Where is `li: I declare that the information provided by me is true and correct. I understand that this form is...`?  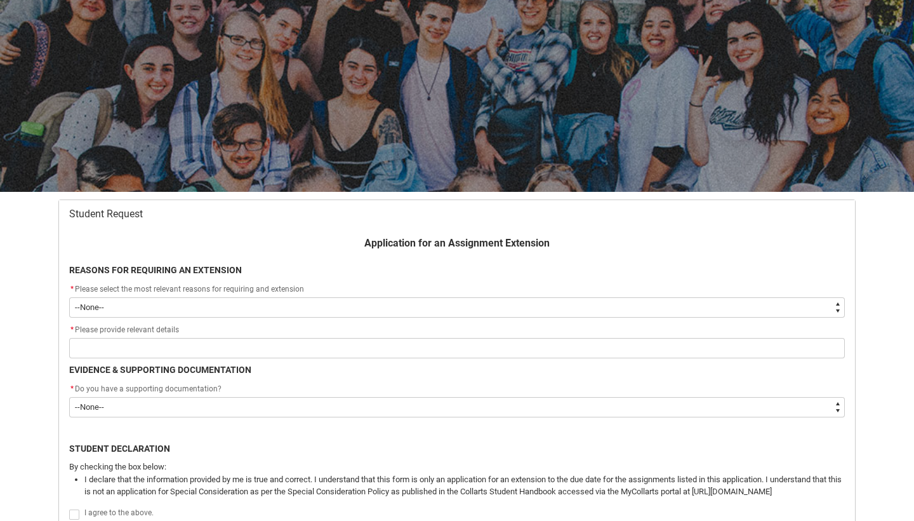
li: I declare that the information provided by me is true and correct. I understand that this form is... is located at coordinates (465, 485).